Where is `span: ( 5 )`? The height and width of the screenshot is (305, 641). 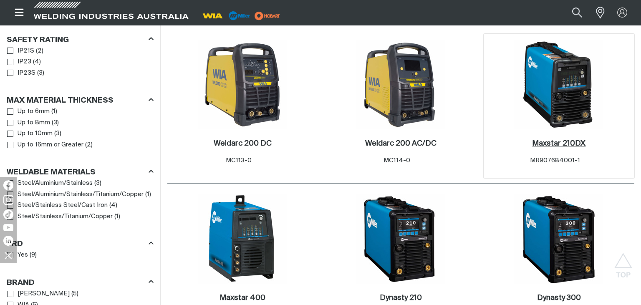
span: ( 5 ) is located at coordinates (75, 294).